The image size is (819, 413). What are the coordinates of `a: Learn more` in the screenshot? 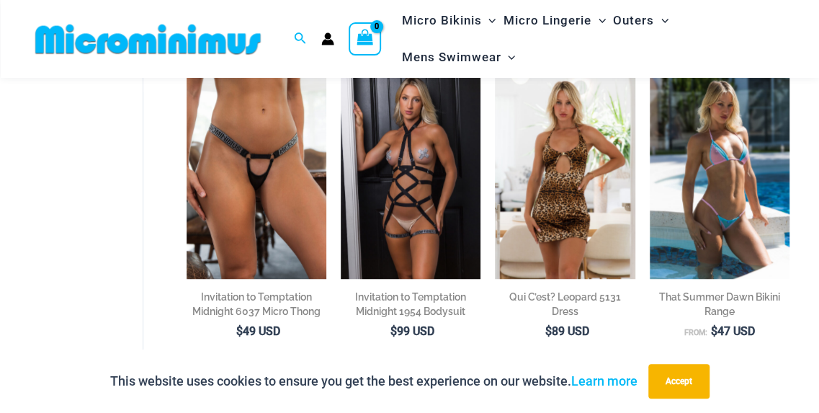 It's located at (604, 380).